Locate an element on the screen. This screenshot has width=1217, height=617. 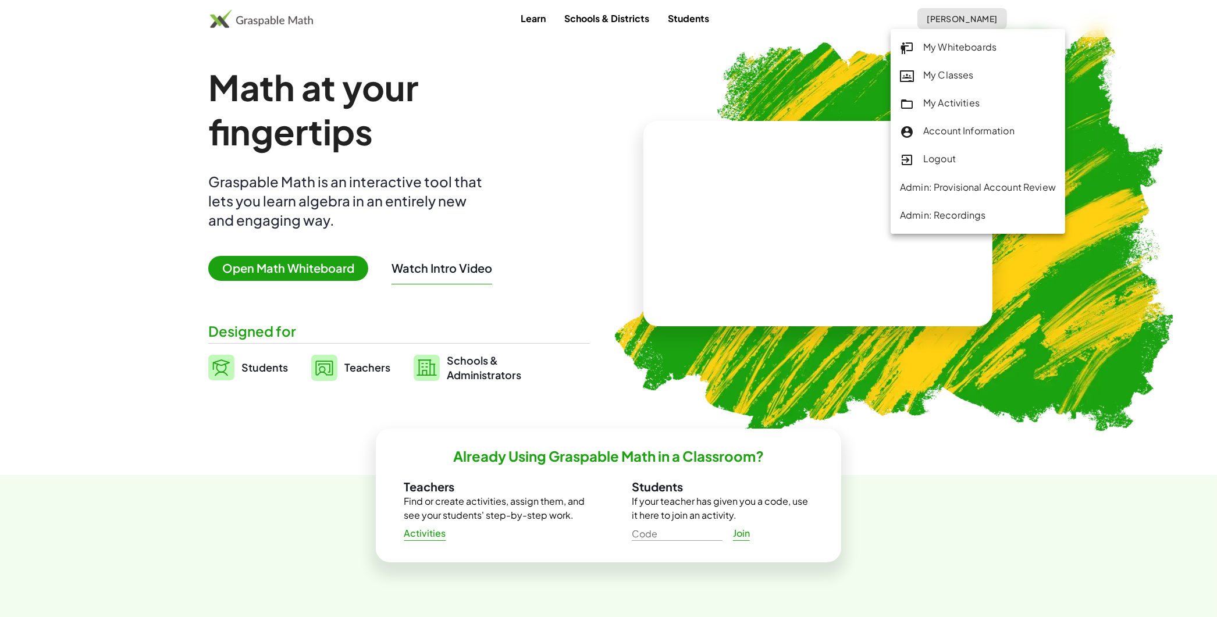
span: Schools & Administrators is located at coordinates (484, 368).